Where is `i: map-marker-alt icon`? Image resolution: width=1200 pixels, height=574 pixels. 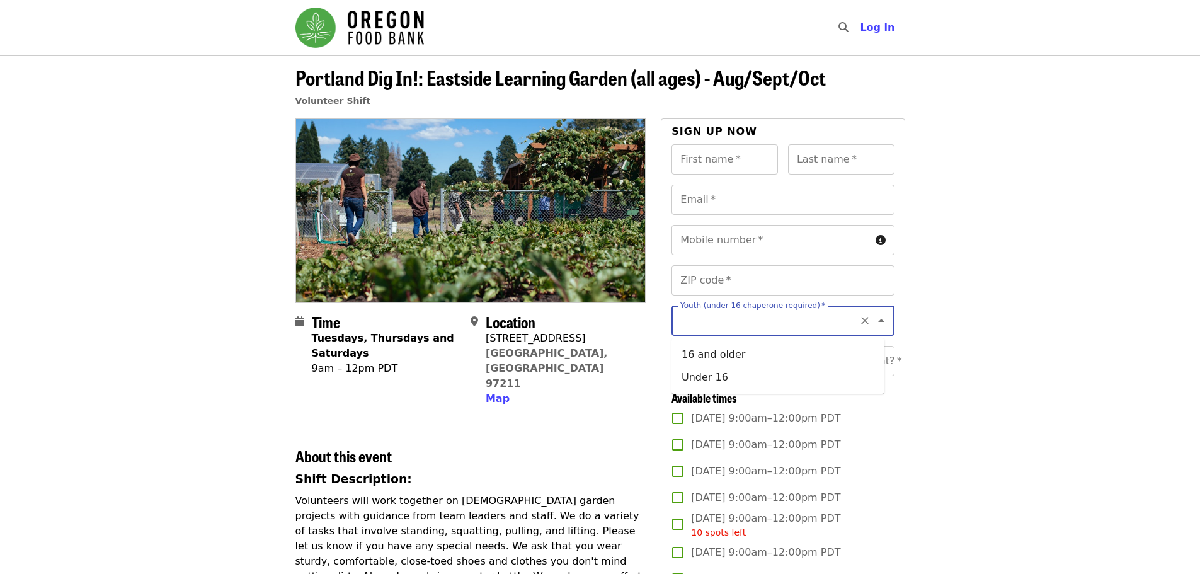 i: map-marker-alt icon is located at coordinates (474, 321).